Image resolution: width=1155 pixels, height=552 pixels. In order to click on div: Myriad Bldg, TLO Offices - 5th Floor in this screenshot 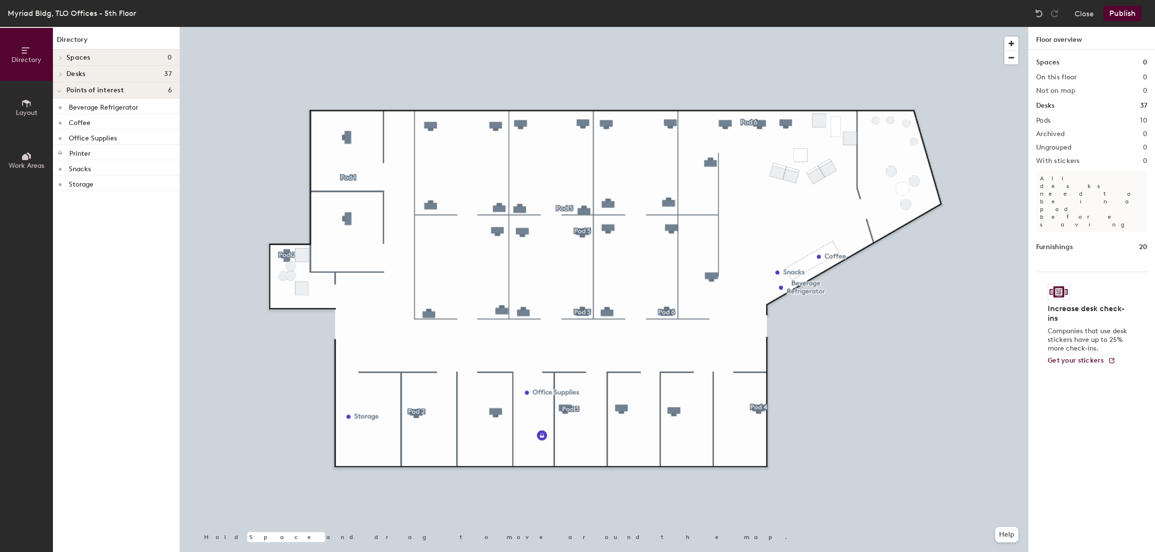, I will do `click(72, 13)`.